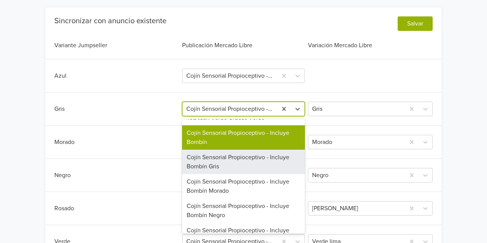 This screenshot has height=243, width=487. What do you see at coordinates (118, 76) in the screenshot?
I see `div: Azul` at bounding box center [118, 76].